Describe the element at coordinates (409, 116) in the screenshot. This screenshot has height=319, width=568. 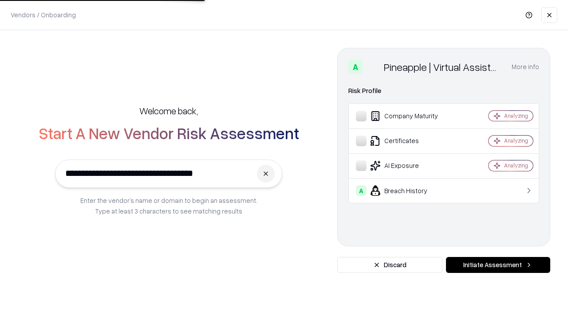
I see `div: Company Maturity` at that location.